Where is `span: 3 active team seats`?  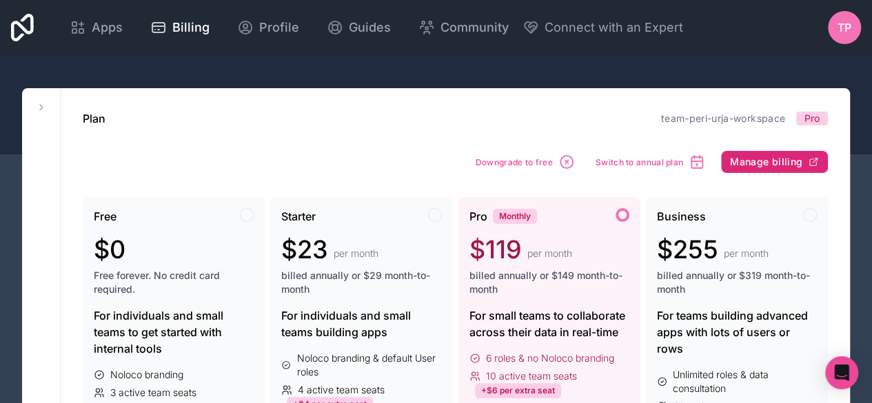 span: 3 active team seats is located at coordinates (153, 393).